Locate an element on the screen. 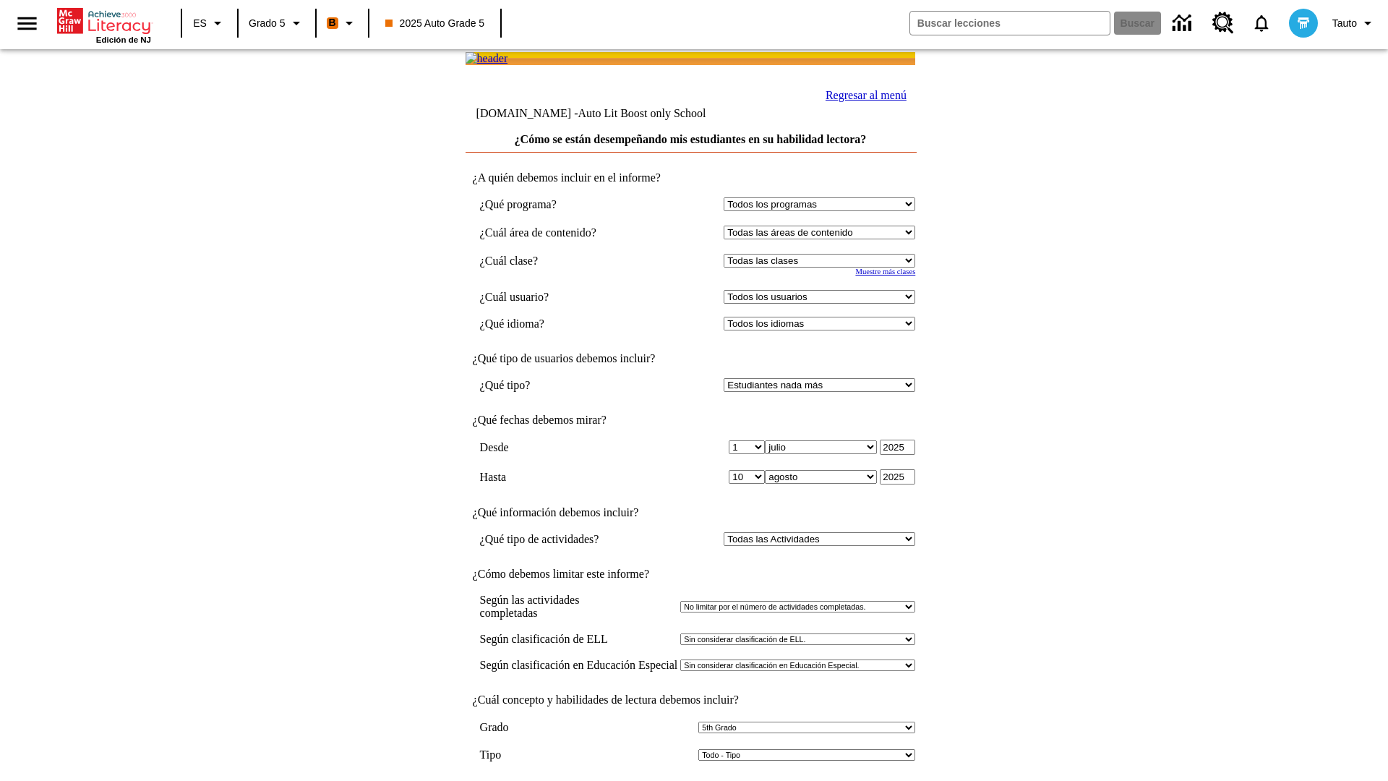 The image size is (1388, 781). a: Muestre más clases is located at coordinates (885, 271).